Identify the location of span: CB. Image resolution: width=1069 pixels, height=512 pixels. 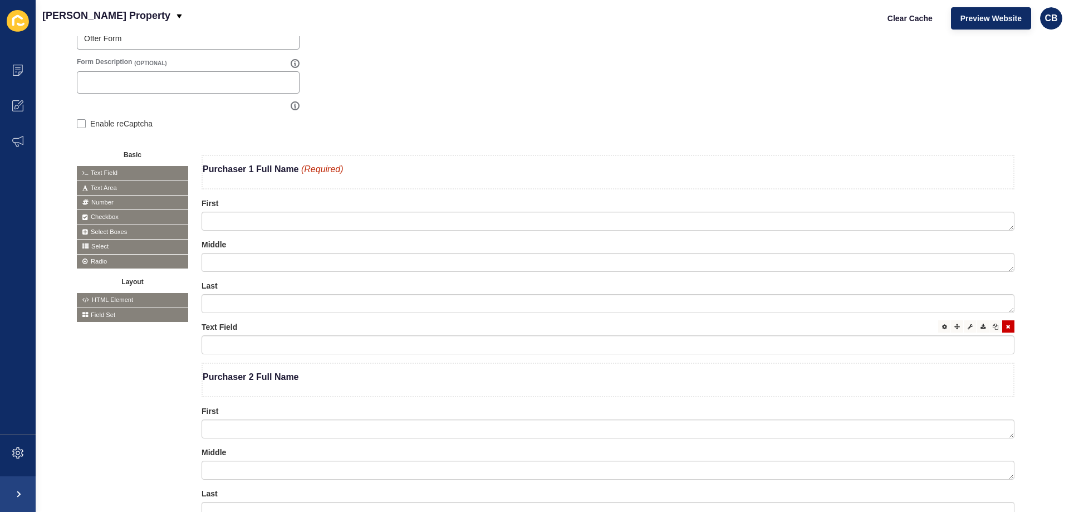
(1051, 18).